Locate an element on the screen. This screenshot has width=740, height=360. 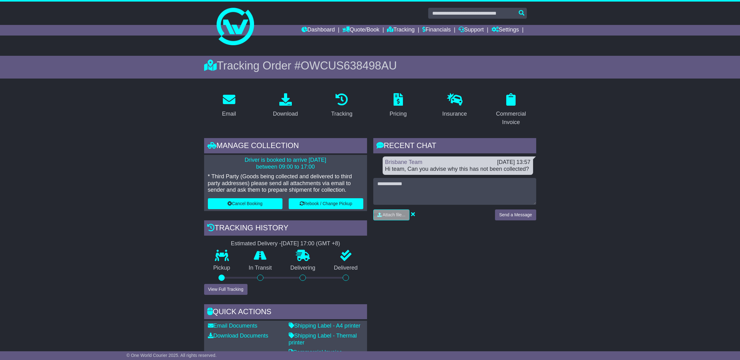
a: Download is located at coordinates (285, 106).